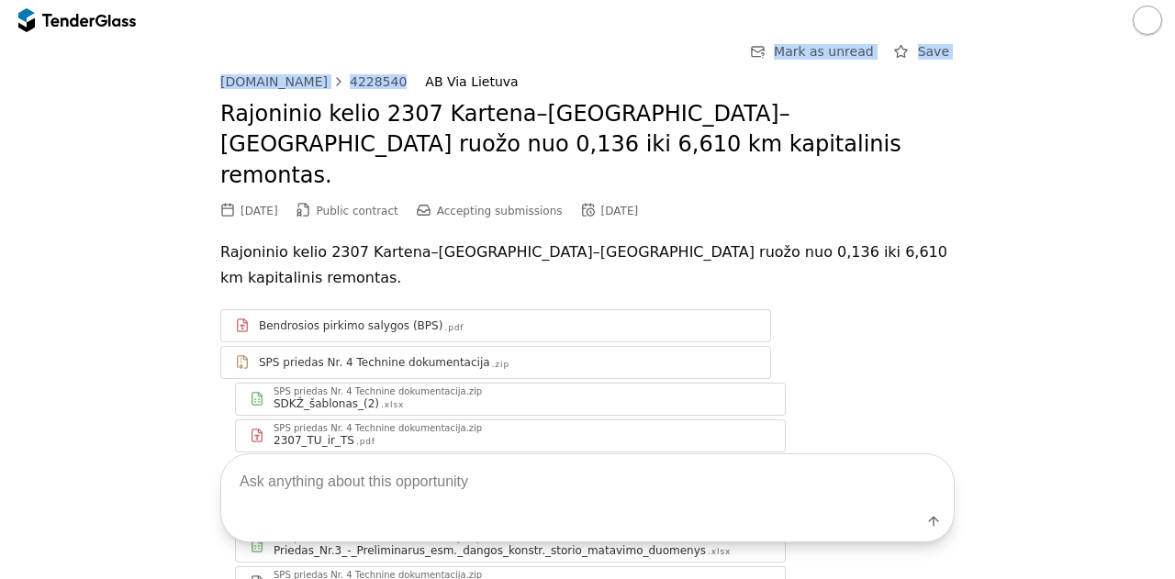 This screenshot has width=1175, height=579. What do you see at coordinates (934, 51) in the screenshot?
I see `span: Save` at bounding box center [934, 51].